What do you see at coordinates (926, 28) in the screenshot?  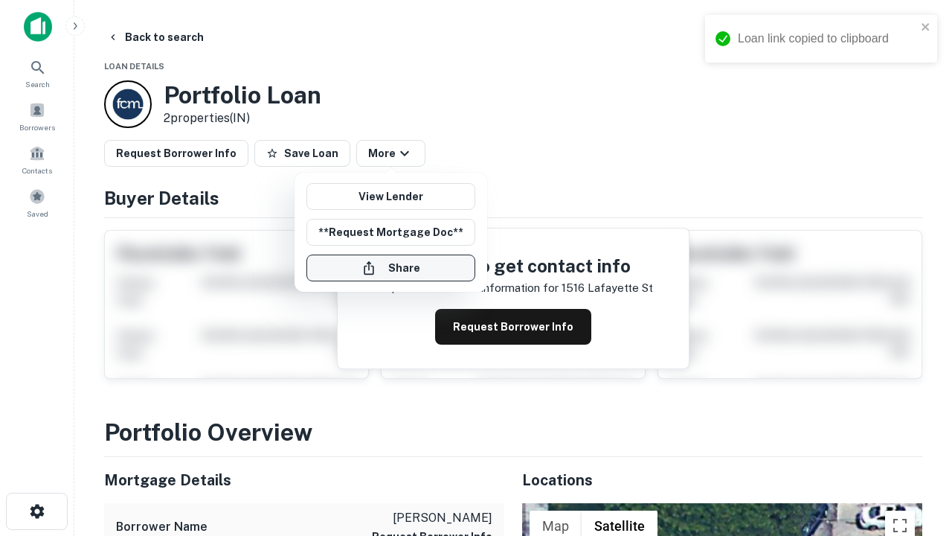 I see `button: close` at bounding box center [926, 28].